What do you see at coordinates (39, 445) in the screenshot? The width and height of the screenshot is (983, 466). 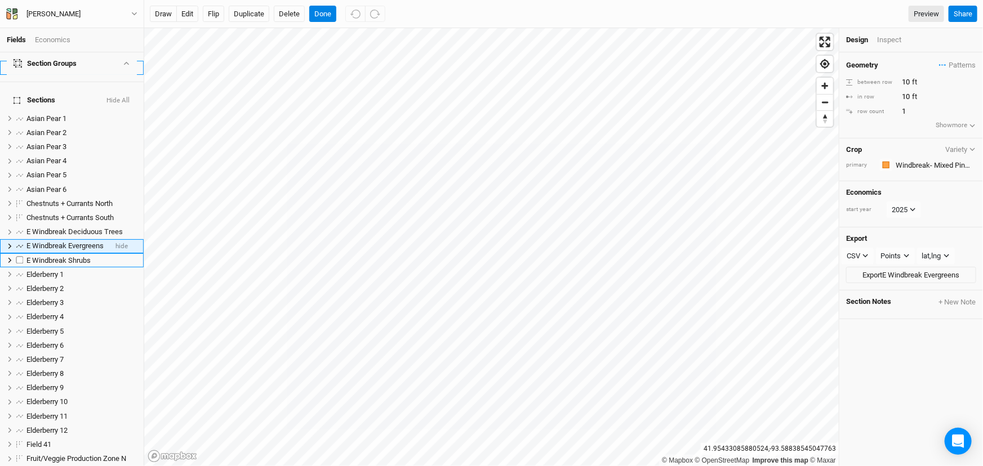 I see `span: Field 41` at bounding box center [39, 445].